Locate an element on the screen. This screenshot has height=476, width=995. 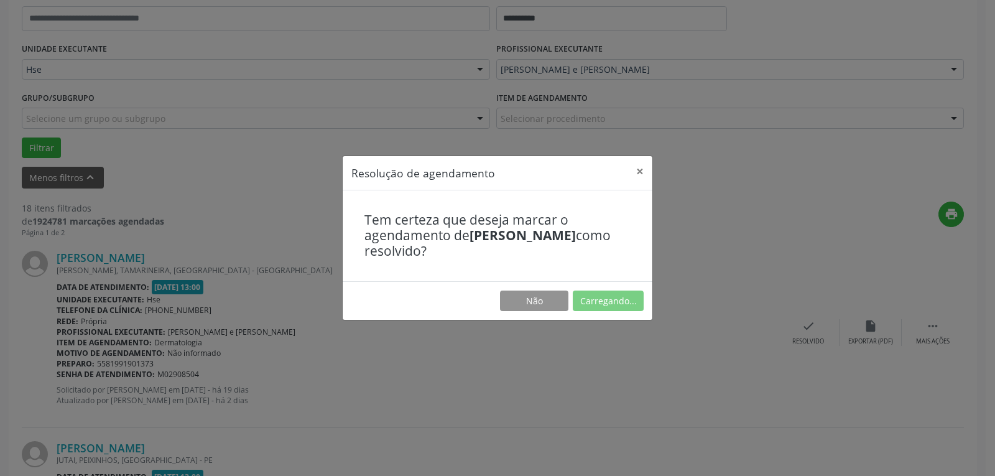
h5: Resolução de agendamento is located at coordinates (423, 173).